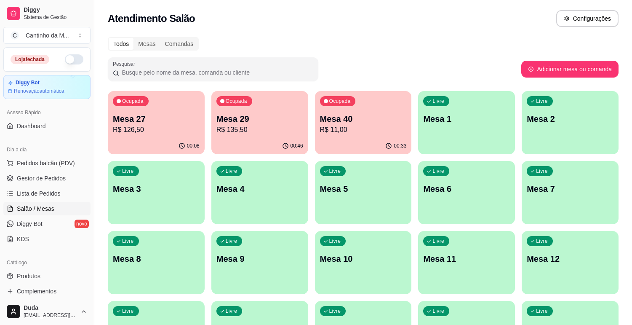 This screenshot has height=325, width=632. What do you see at coordinates (260, 119) in the screenshot?
I see `p: Mesa 29` at bounding box center [260, 119].